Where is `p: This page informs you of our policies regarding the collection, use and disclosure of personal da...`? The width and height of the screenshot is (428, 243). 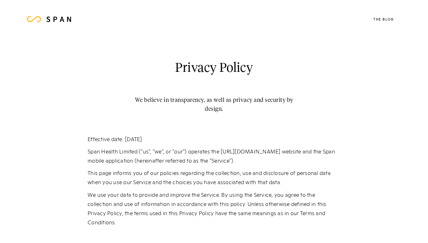 p: This page informs you of our policies regarding the collection, use and disclosure of personal da... is located at coordinates (214, 177).